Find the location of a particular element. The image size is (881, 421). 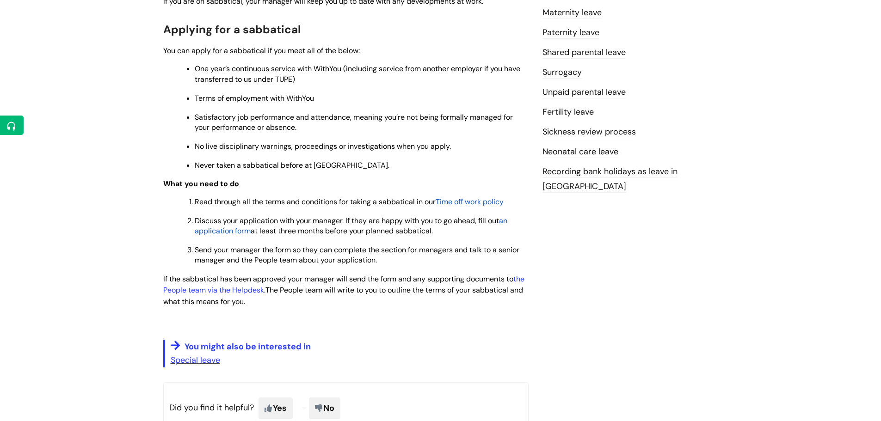

a: Neonatal care leave is located at coordinates (581, 152).